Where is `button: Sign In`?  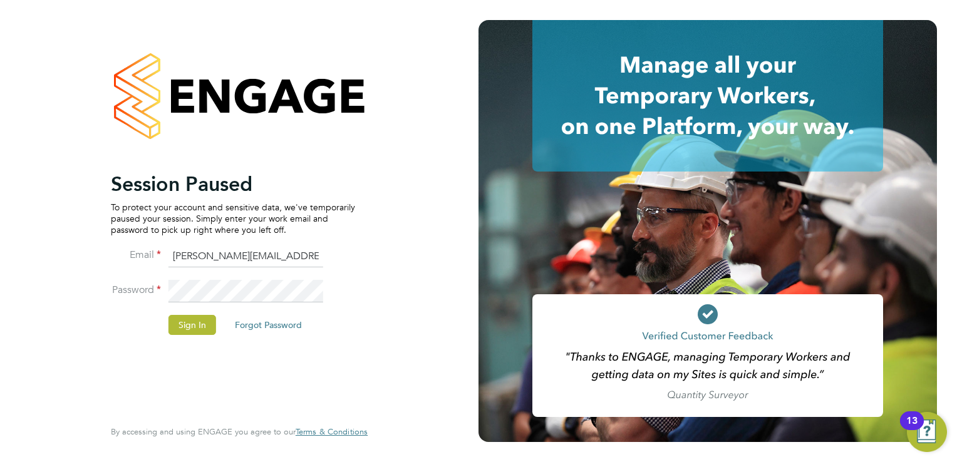
button: Sign In is located at coordinates (192, 325).